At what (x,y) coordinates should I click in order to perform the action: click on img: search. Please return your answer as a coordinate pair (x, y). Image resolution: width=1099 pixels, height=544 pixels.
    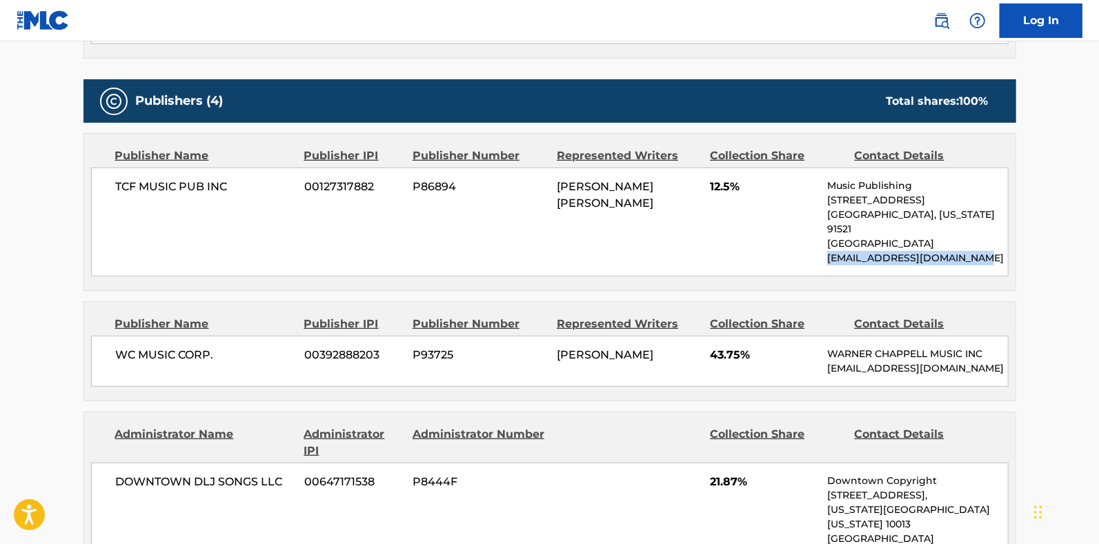
    Looking at the image, I should click on (941, 21).